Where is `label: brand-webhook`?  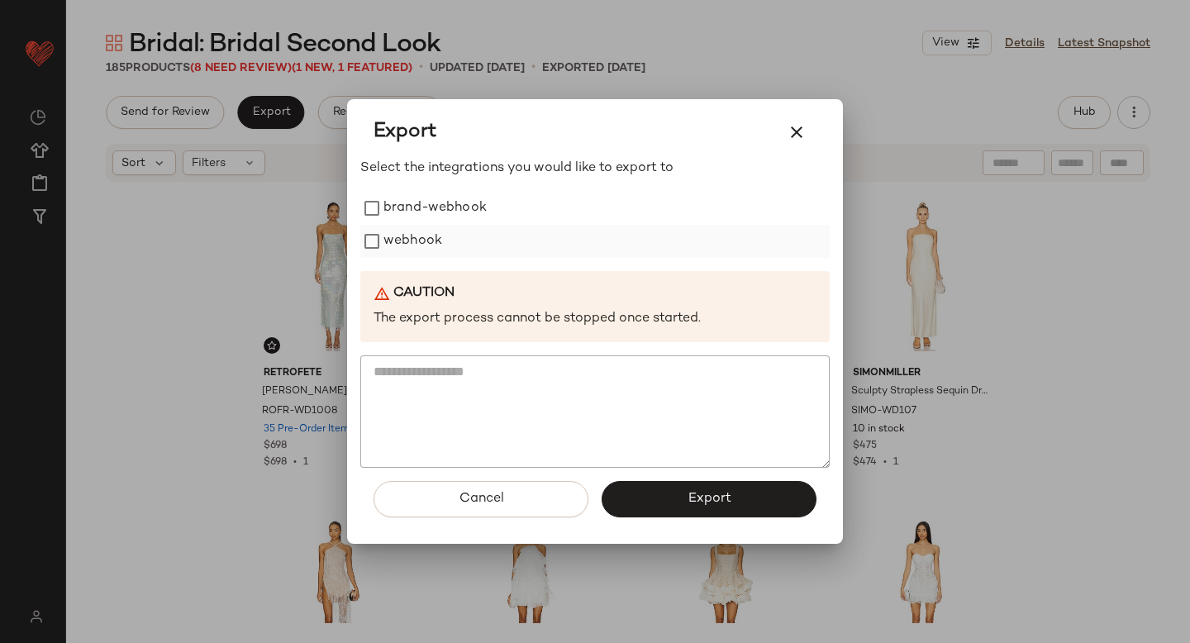
label: brand-webhook is located at coordinates (435, 208).